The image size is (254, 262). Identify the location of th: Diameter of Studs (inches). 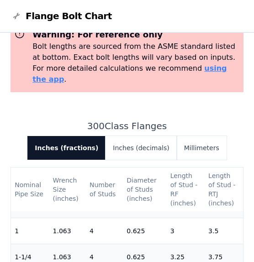
(144, 190).